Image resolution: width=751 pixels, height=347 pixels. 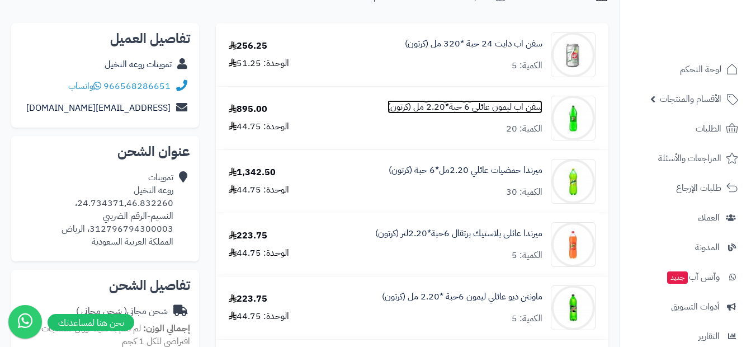 I want to click on h2: عنوان الشحن, so click(x=105, y=152).